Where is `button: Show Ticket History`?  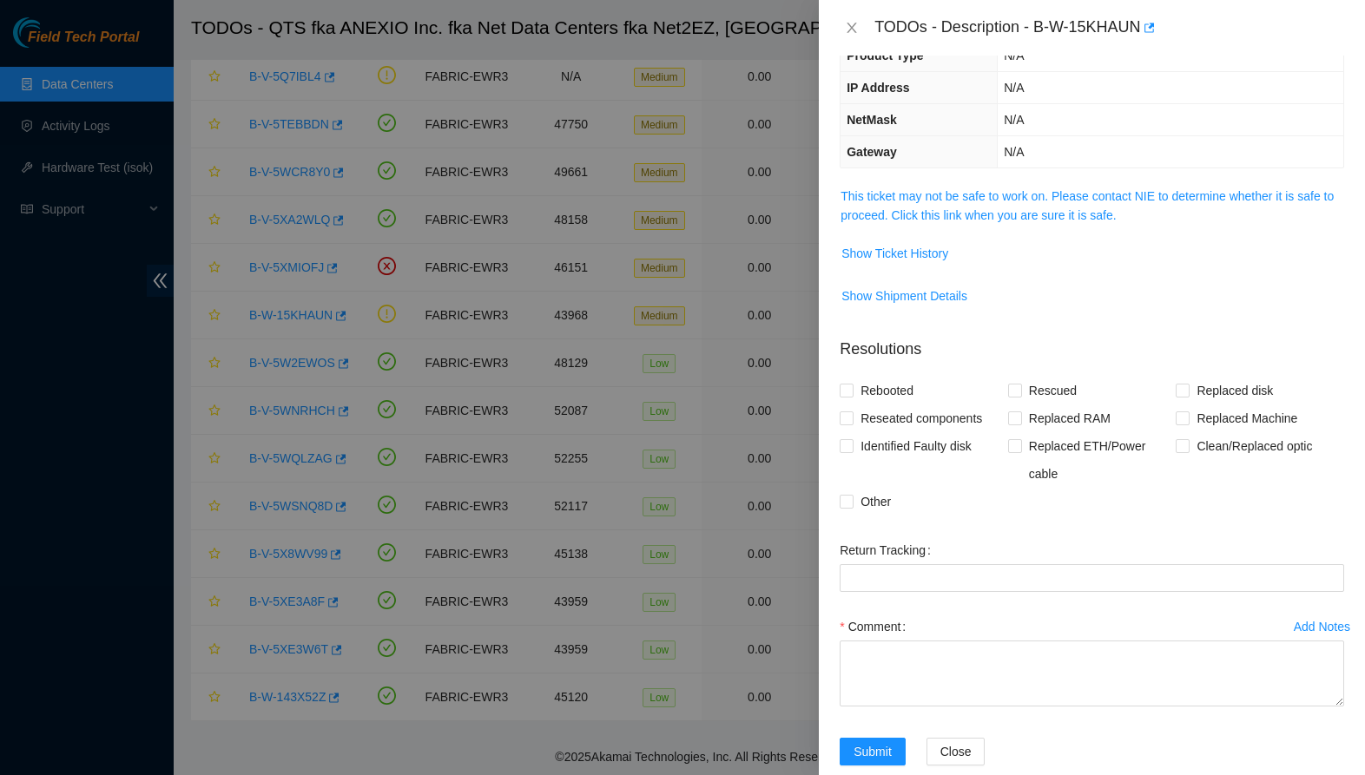 button: Show Ticket History is located at coordinates (894, 254).